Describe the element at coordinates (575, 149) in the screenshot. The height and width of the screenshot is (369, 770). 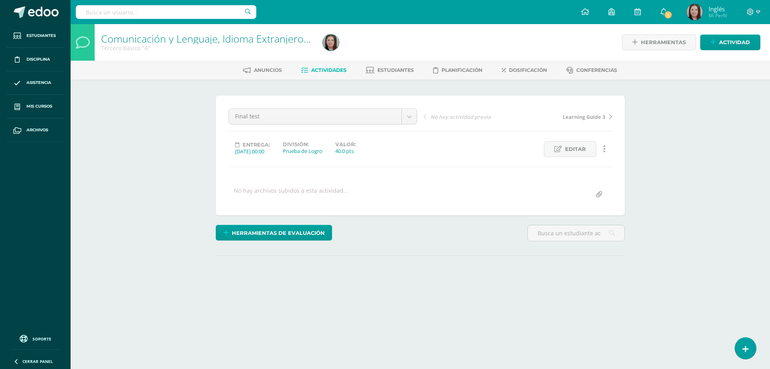
I see `span: Editar` at that location.